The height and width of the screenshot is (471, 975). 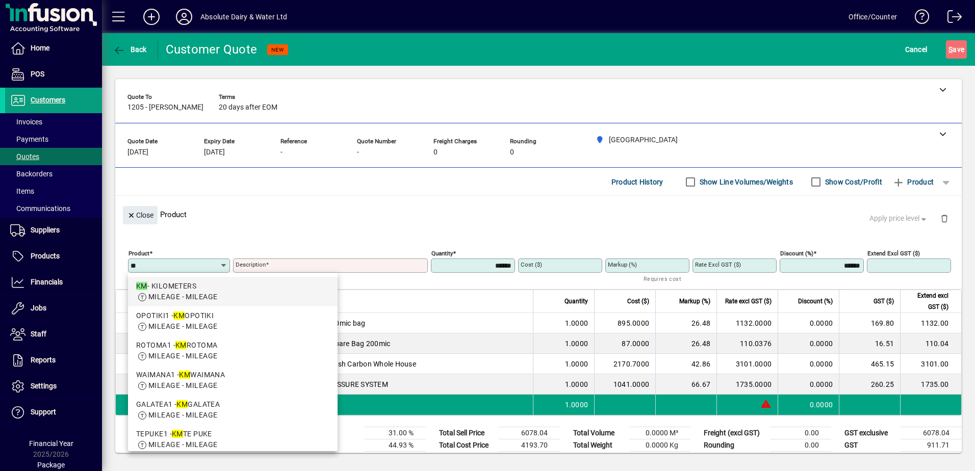 I want to click on span: Settings, so click(x=43, y=386).